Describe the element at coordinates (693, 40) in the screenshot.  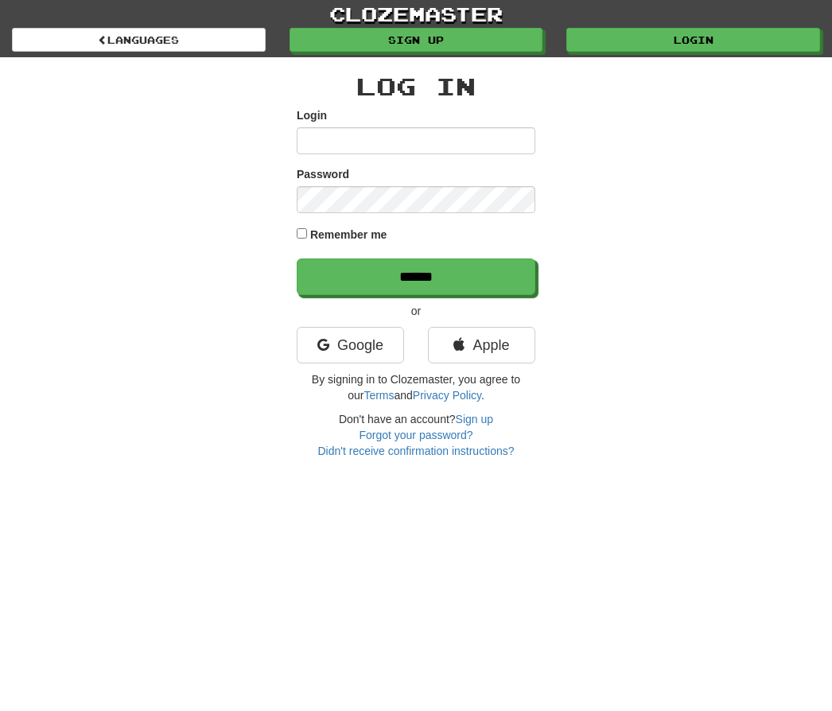
I see `a: Login` at that location.